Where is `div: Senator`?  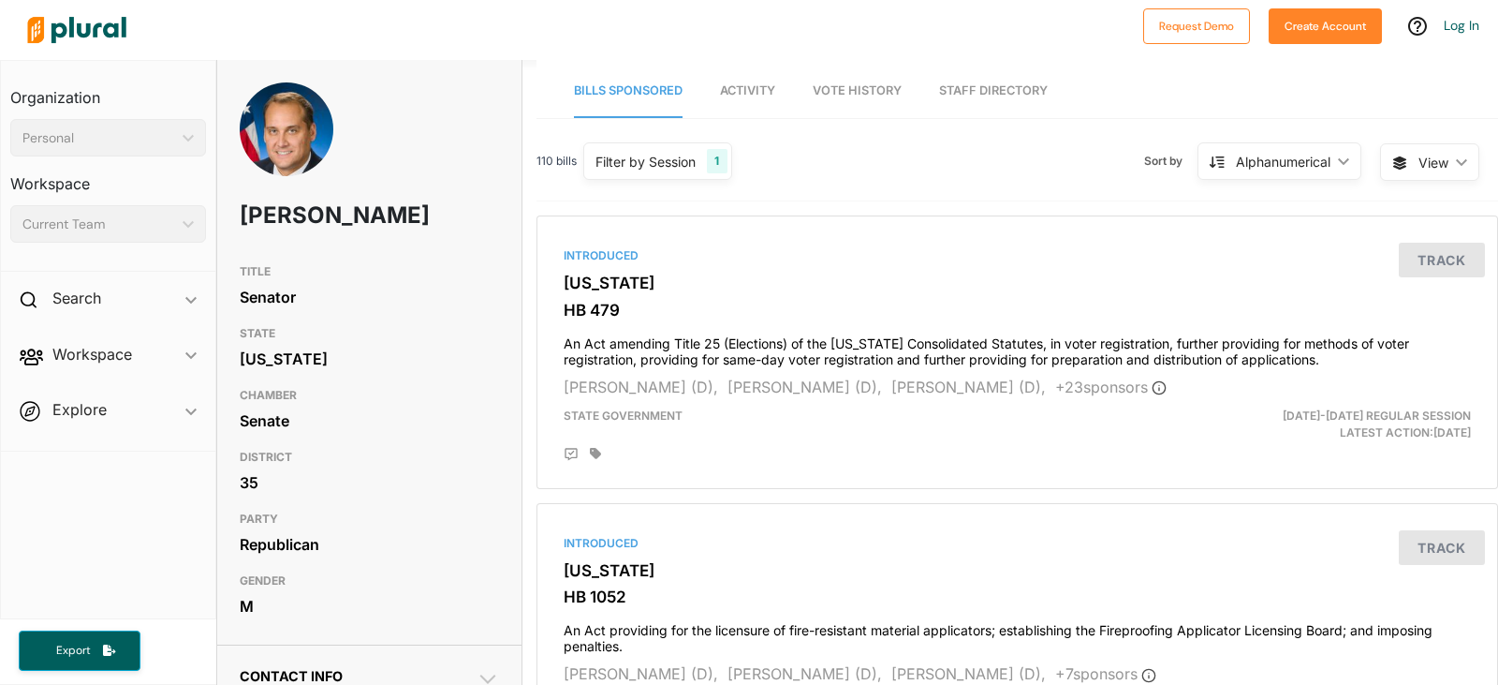 div: Senator is located at coordinates (369, 297).